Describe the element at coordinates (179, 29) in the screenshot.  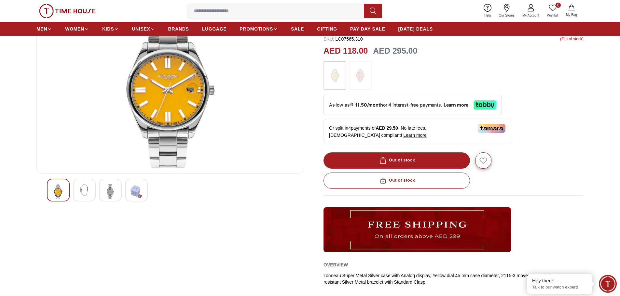
I see `a: BRANDS` at that location.